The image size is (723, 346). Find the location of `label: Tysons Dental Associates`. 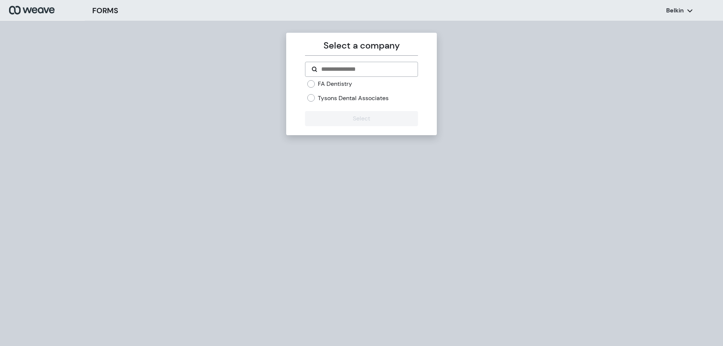

label: Tysons Dental Associates is located at coordinates (353, 98).